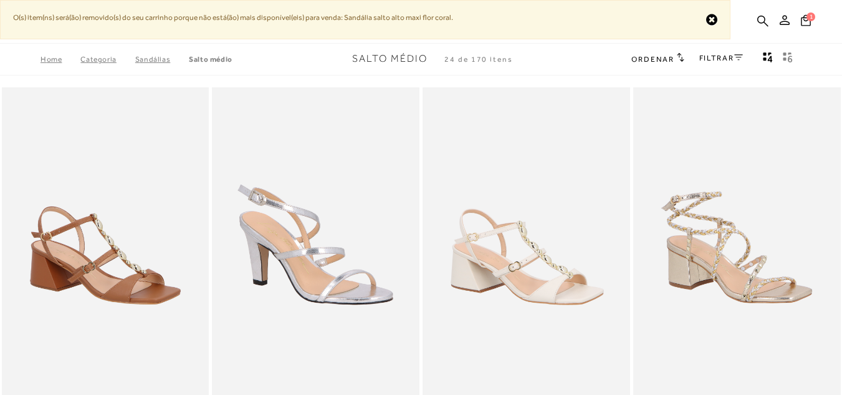 The height and width of the screenshot is (395, 842). Describe the element at coordinates (365, 19) in the screenshot. I see `div: O(s) item(ns) será(ão) removido(s) do seu carrinho porque não está(ão) mais disponível(eis) para ...` at that location.